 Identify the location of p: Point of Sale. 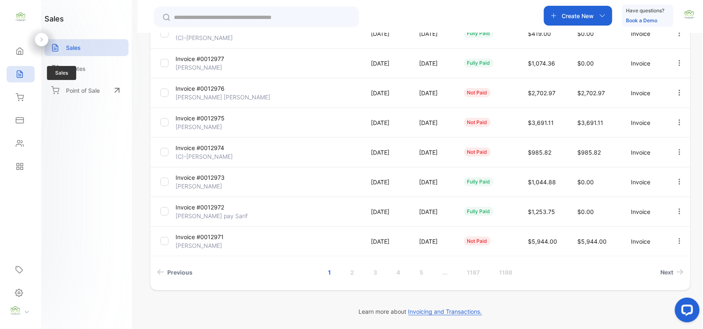
(83, 90).